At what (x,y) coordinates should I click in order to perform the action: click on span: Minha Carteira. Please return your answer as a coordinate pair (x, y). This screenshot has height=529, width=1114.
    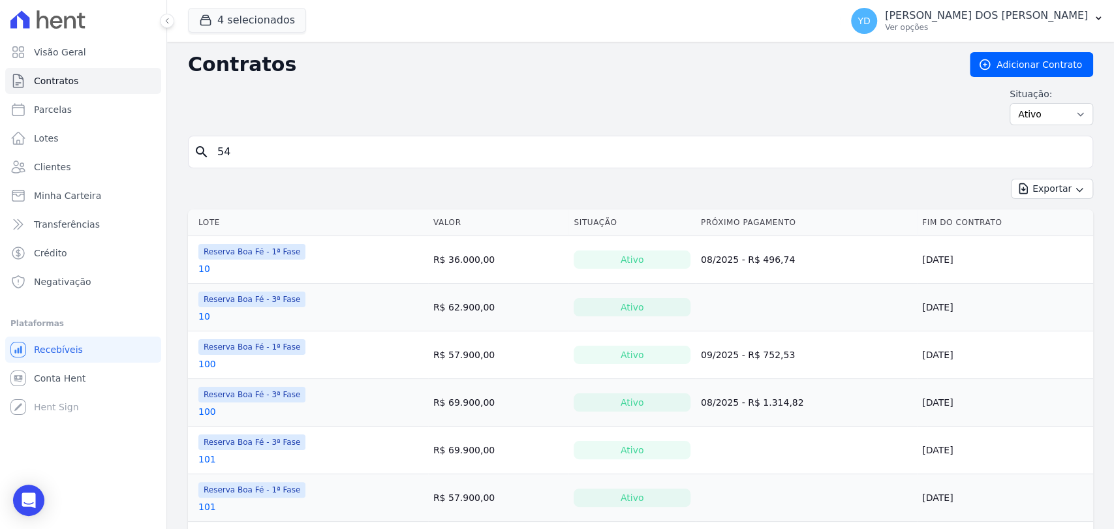
    Looking at the image, I should click on (67, 196).